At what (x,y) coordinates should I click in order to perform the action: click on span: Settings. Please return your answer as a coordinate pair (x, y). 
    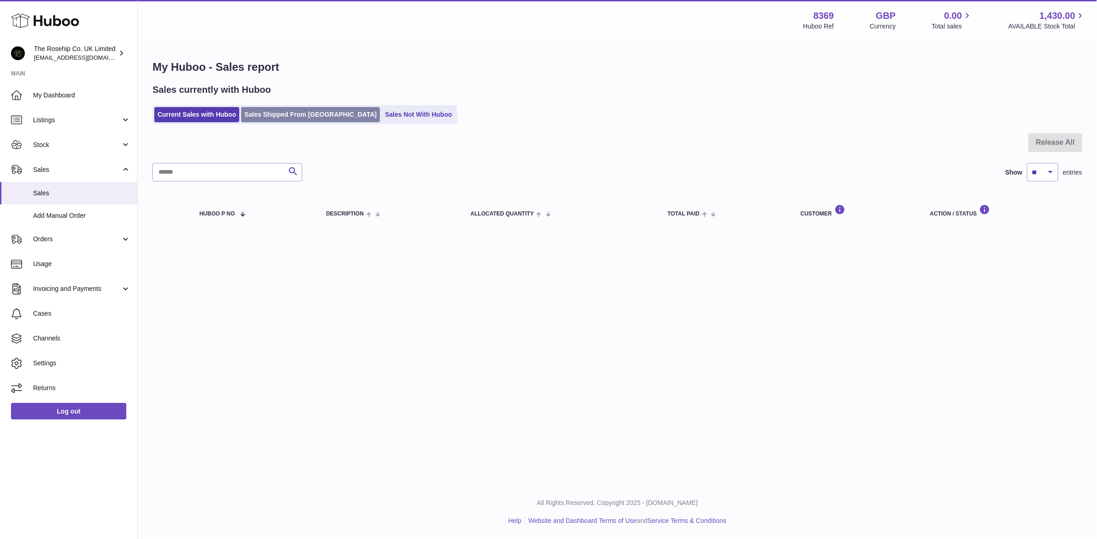
    Looking at the image, I should click on (82, 363).